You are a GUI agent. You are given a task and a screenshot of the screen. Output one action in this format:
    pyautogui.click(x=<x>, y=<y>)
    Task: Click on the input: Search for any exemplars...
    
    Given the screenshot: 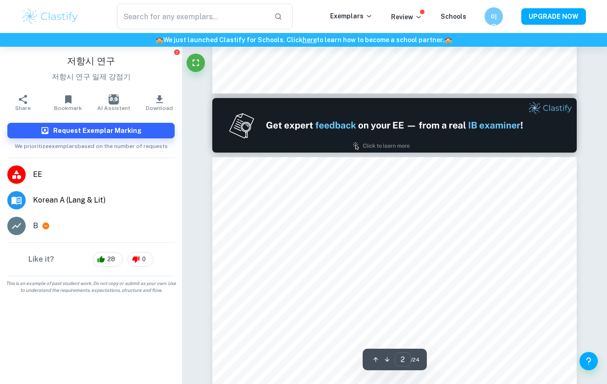 What is the action you would take?
    pyautogui.click(x=192, y=16)
    